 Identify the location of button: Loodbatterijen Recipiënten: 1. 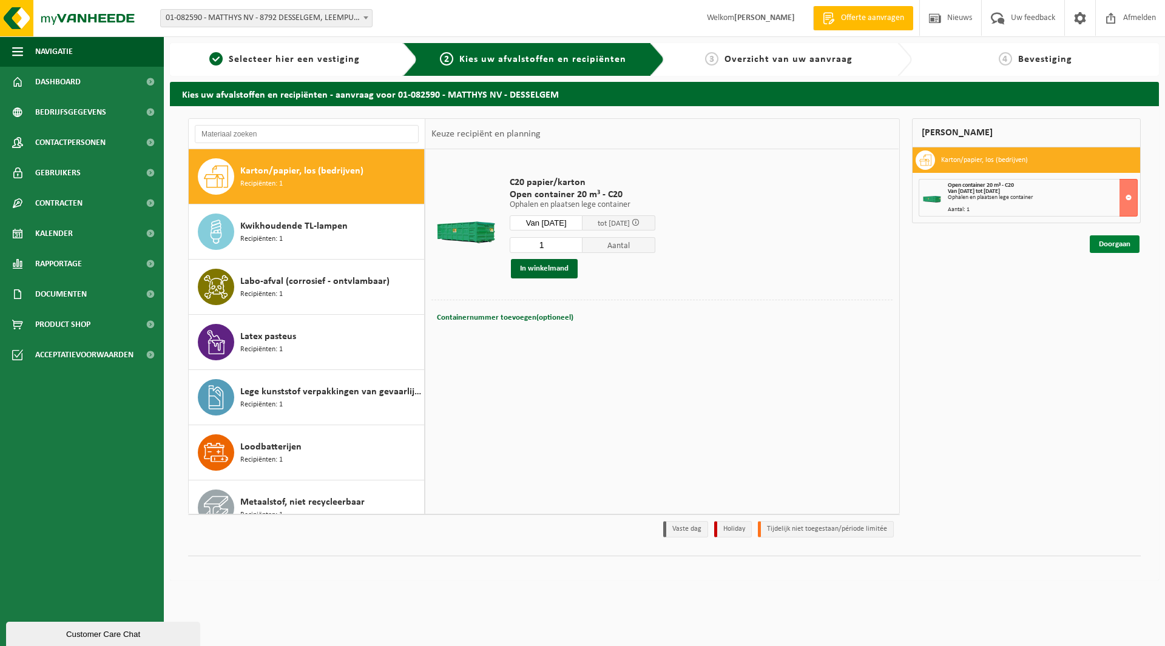
(306, 453).